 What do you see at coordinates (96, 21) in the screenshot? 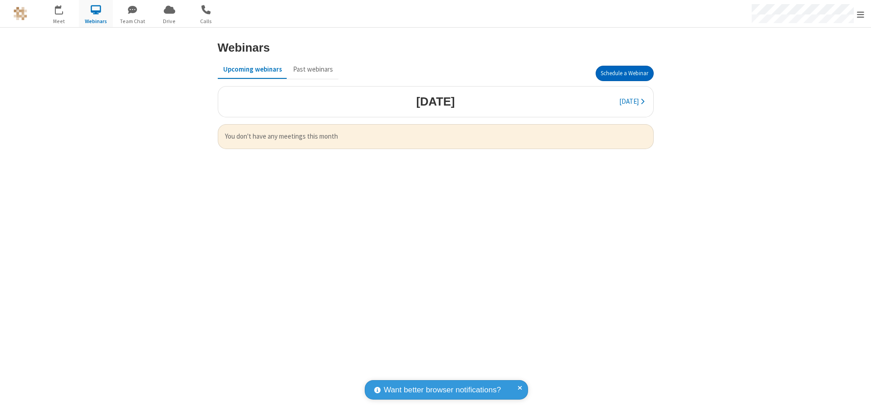
I see `span: Webinars` at bounding box center [96, 21].